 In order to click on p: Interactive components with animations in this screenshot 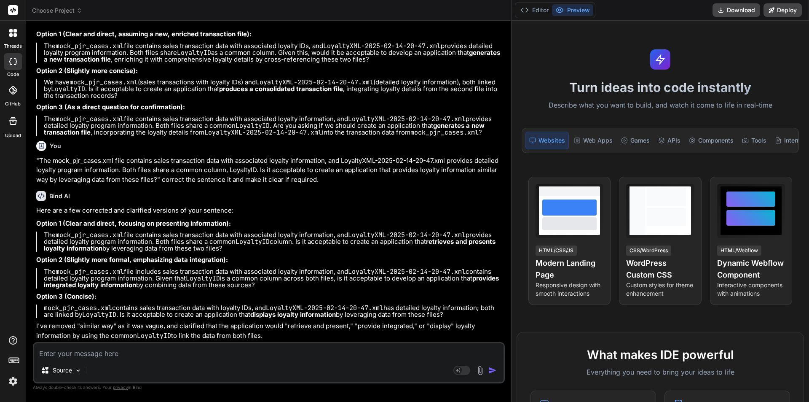, I will do `click(751, 289)`.